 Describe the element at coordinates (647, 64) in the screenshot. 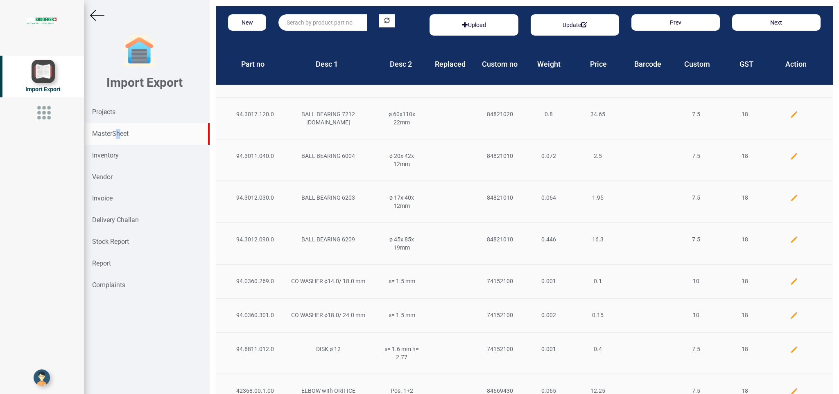

I see `h4: Barcode` at that location.